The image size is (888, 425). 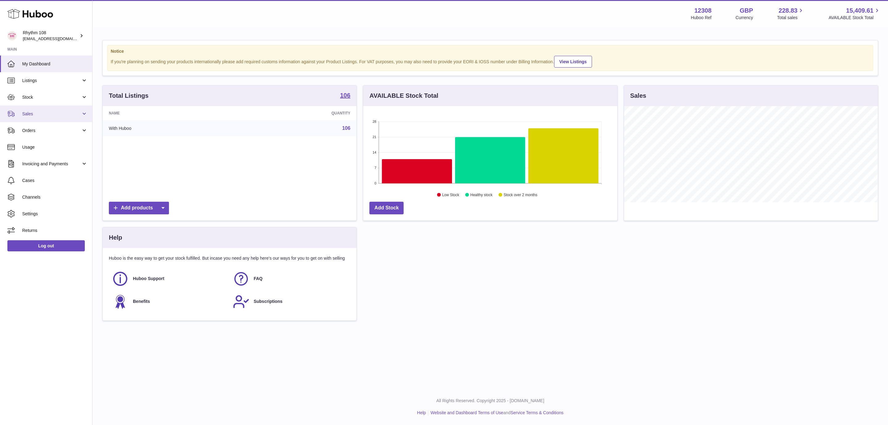 I want to click on a: Add Stock, so click(x=386, y=208).